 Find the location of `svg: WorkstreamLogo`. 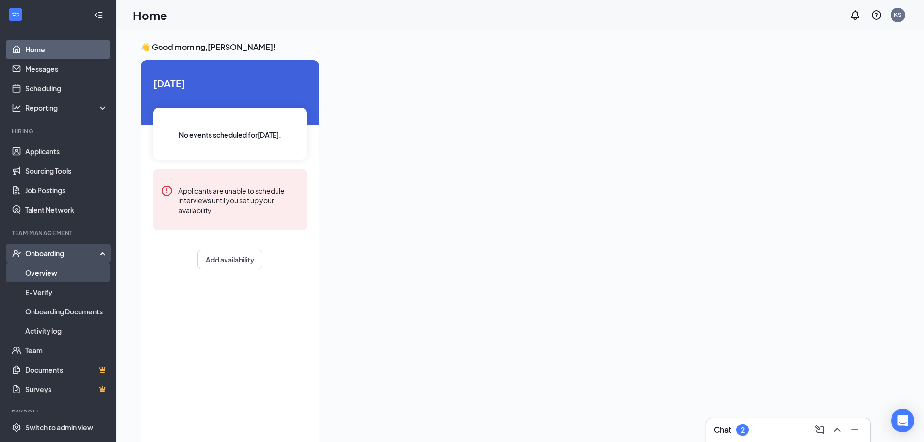

svg: WorkstreamLogo is located at coordinates (16, 15).